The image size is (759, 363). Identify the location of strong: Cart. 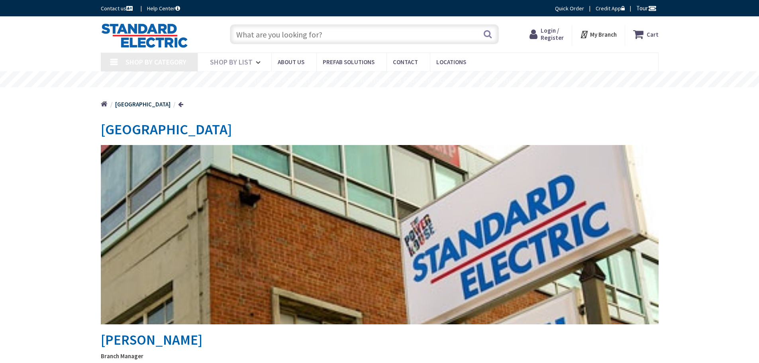
(652, 34).